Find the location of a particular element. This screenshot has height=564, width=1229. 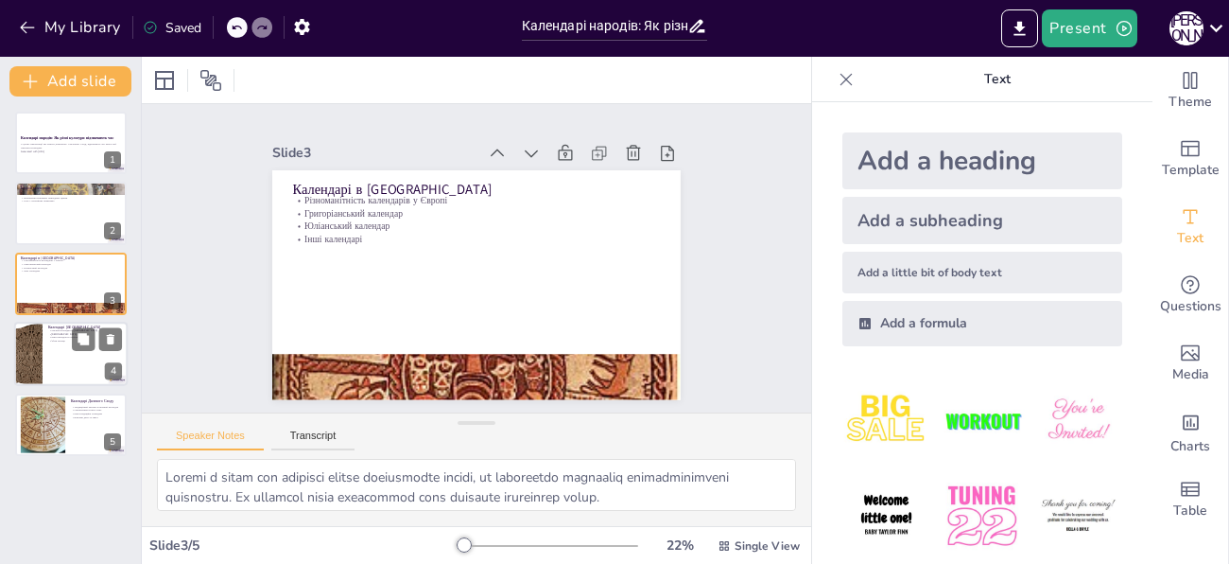

textarea: Loremi d sitam con adipisci elitse doeiusmodte incidi, ut laboreetdo magnaaliq enimadminimveni qu... is located at coordinates (477, 484).